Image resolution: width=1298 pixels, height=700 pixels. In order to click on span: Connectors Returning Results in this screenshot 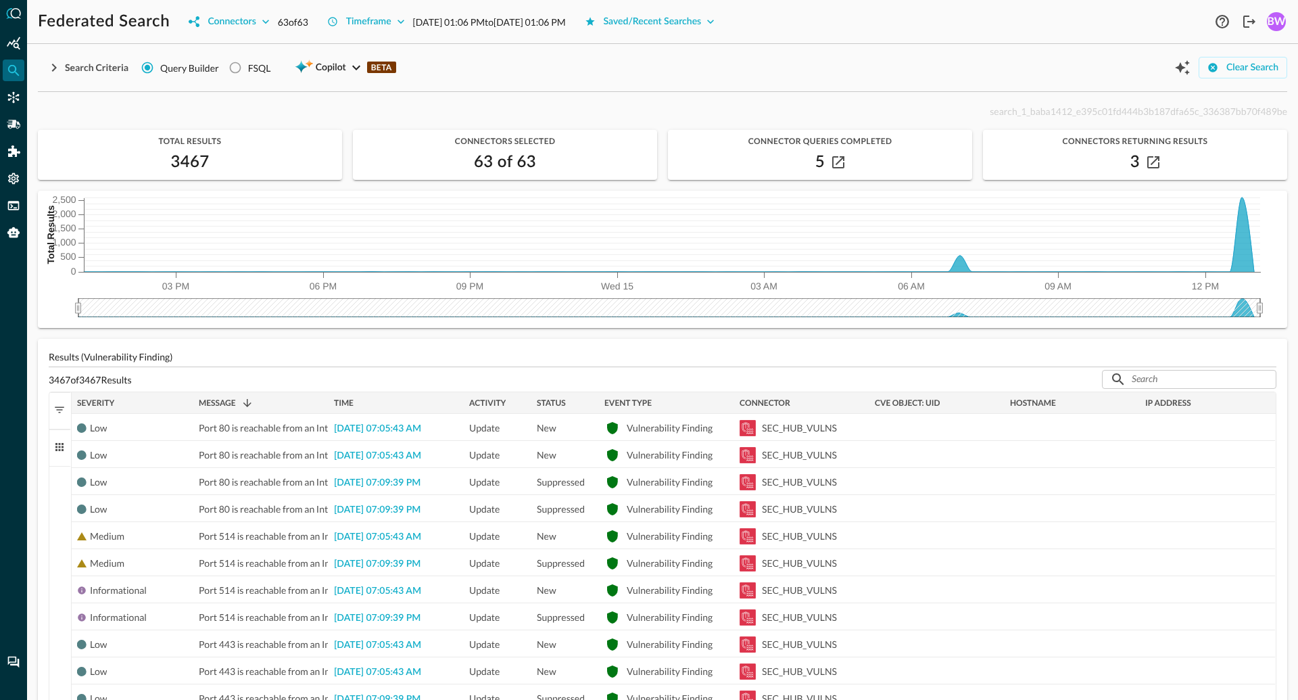, I will do `click(1135, 141)`.